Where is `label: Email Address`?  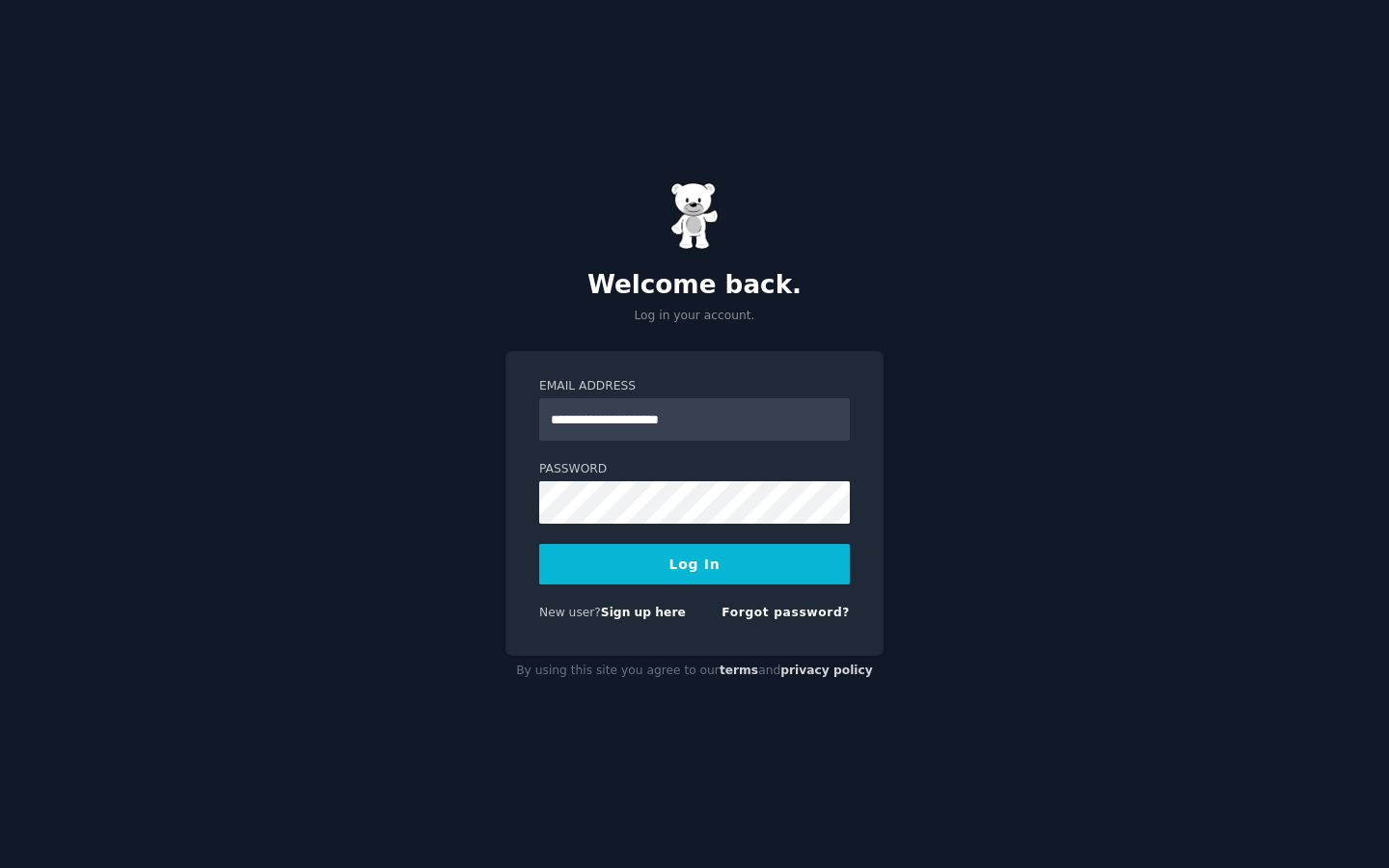 label: Email Address is located at coordinates (694, 387).